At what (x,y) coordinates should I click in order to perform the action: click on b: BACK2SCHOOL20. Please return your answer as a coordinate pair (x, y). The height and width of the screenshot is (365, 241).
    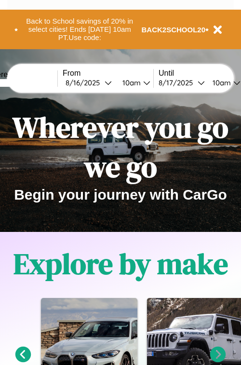
    Looking at the image, I should click on (174, 29).